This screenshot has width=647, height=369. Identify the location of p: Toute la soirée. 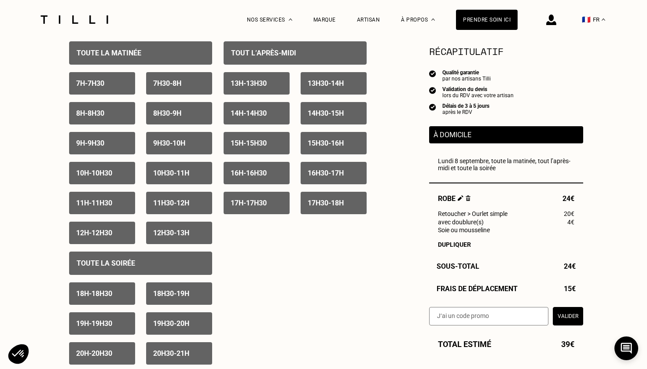
(106, 263).